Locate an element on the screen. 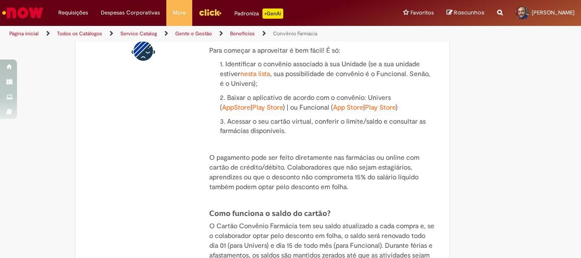  img: Convênio Farmácia is located at coordinates (143, 51).